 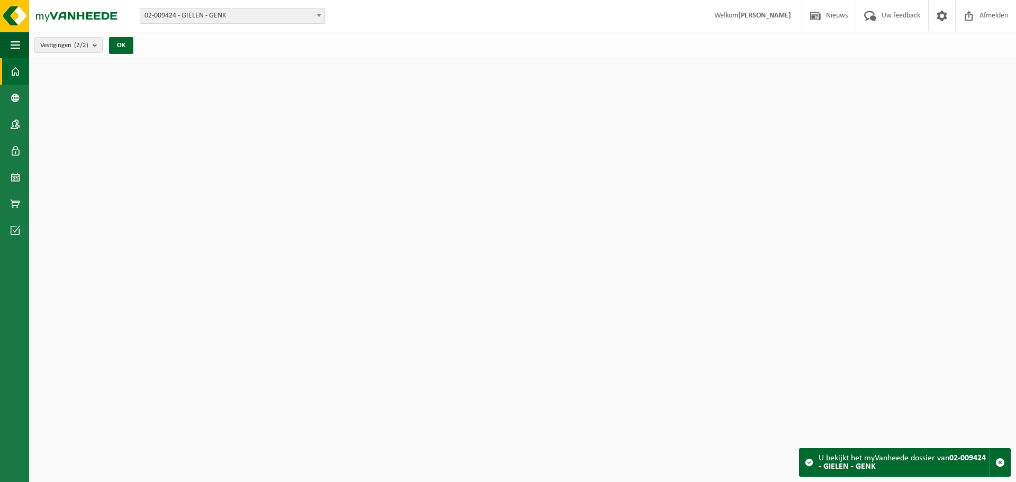 What do you see at coordinates (81, 45) in the screenshot?
I see `count: (2/2)` at bounding box center [81, 45].